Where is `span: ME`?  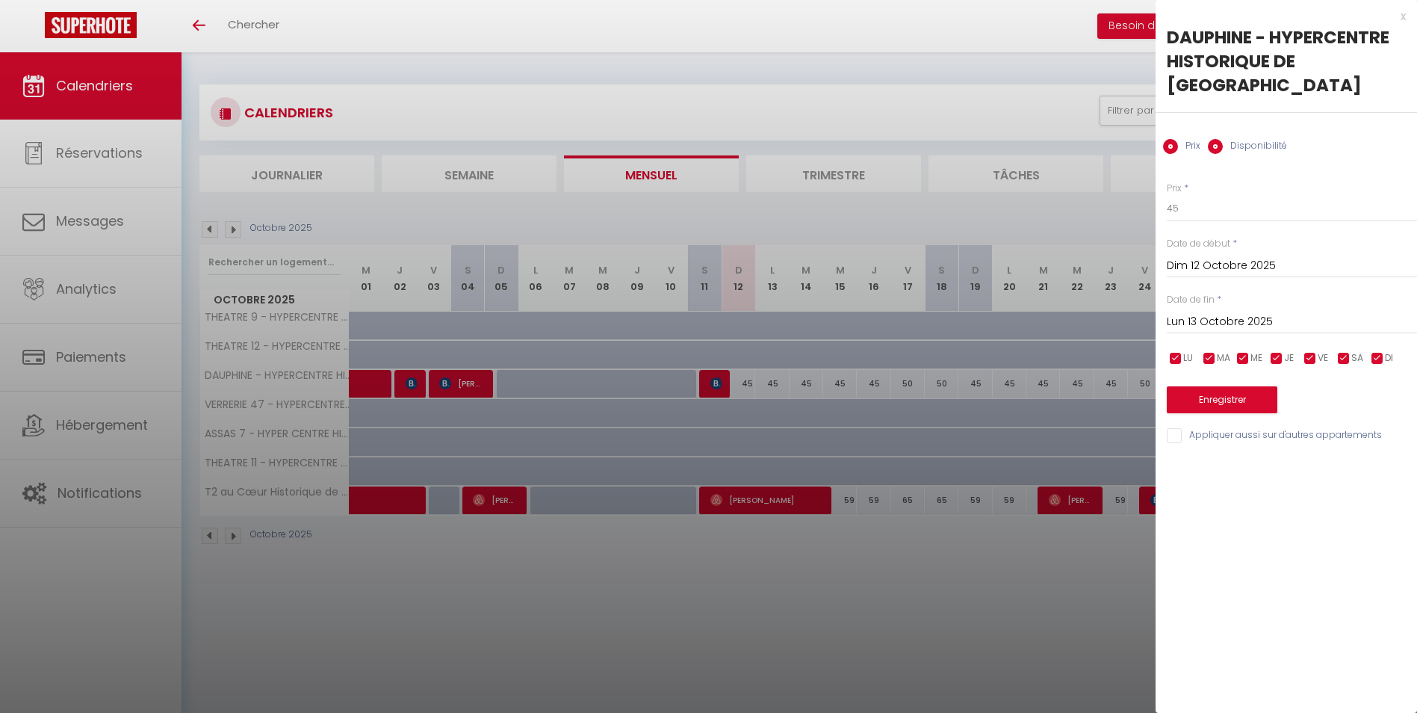
span: ME is located at coordinates (1256, 358).